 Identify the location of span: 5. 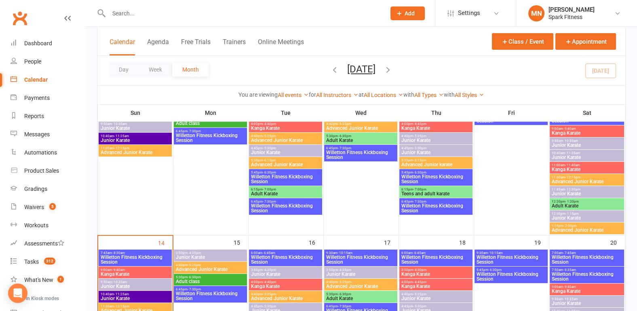
(53, 206).